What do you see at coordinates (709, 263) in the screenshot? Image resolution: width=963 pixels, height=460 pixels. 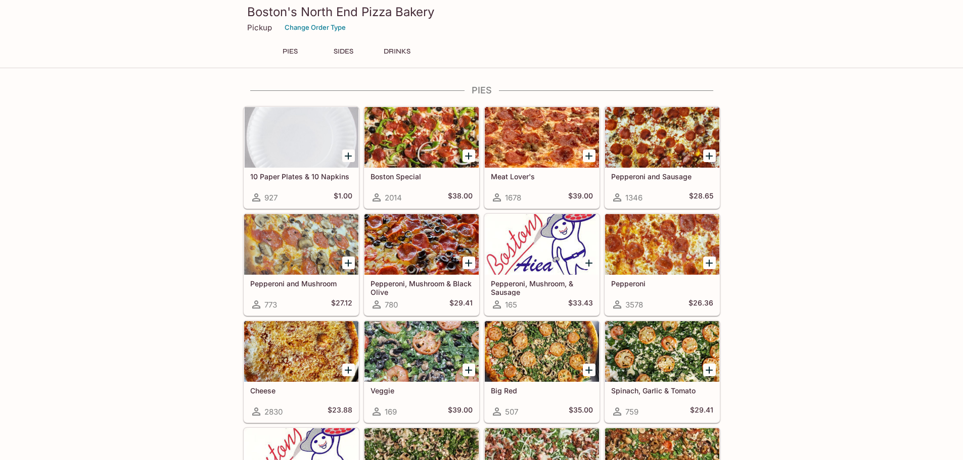 I see `button: Add Pepperoni` at bounding box center [709, 263].